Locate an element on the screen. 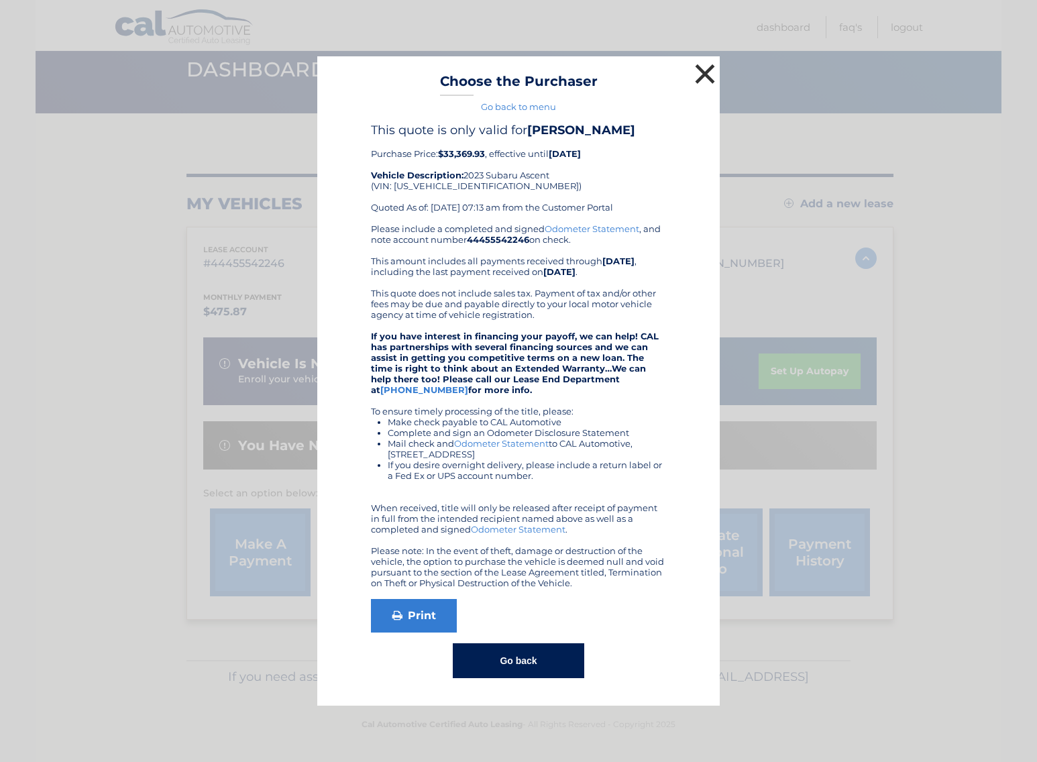  strong: If you have interest in financing your payoff, we can help! CAL has partnerships with several fin... is located at coordinates (515, 363).